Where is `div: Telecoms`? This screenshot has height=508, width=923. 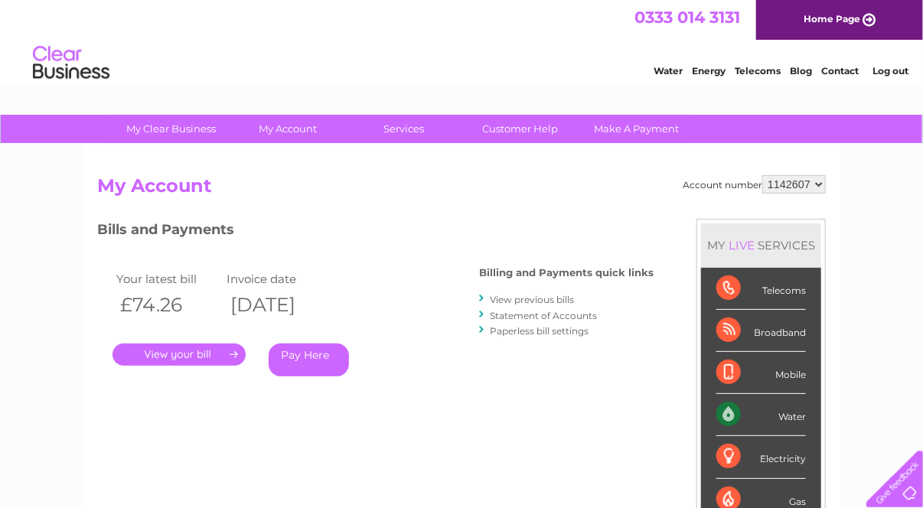 div: Telecoms is located at coordinates (761, 289).